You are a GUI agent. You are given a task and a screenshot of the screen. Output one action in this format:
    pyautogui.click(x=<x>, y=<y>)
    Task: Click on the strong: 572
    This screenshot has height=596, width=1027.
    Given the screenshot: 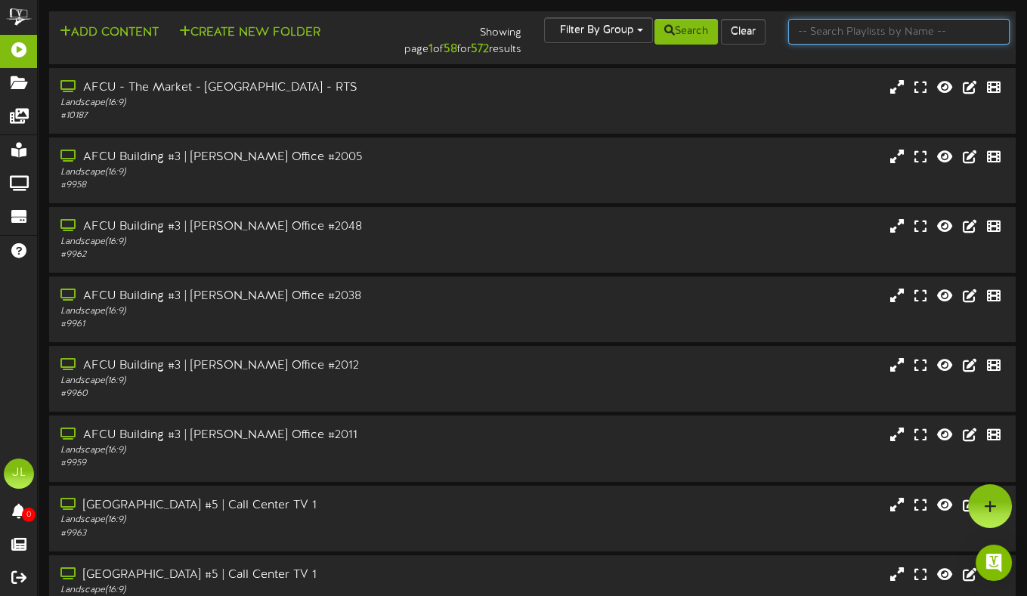 What is the action you would take?
    pyautogui.click(x=480, y=49)
    